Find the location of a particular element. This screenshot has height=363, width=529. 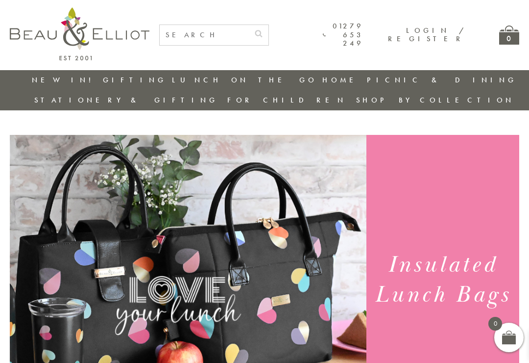

input: SEARCH is located at coordinates (204, 35).